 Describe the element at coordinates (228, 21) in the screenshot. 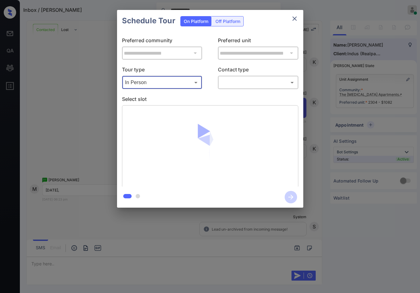

I see `div: Off Platform` at that location.